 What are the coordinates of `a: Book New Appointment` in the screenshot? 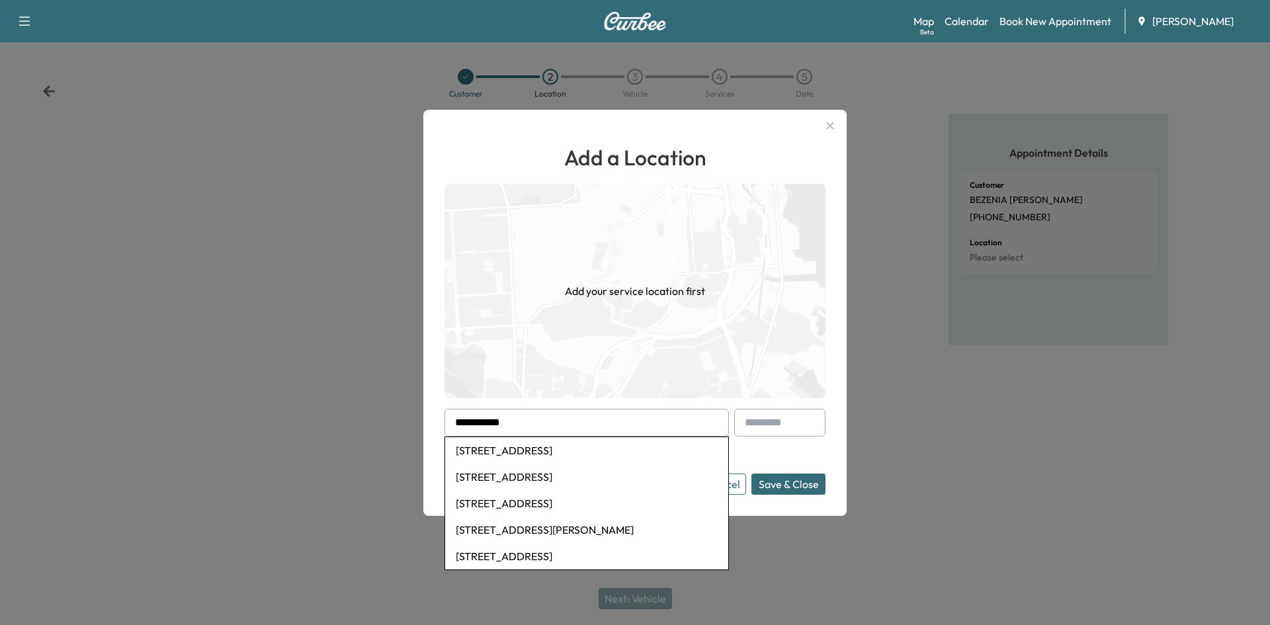 It's located at (1055, 21).